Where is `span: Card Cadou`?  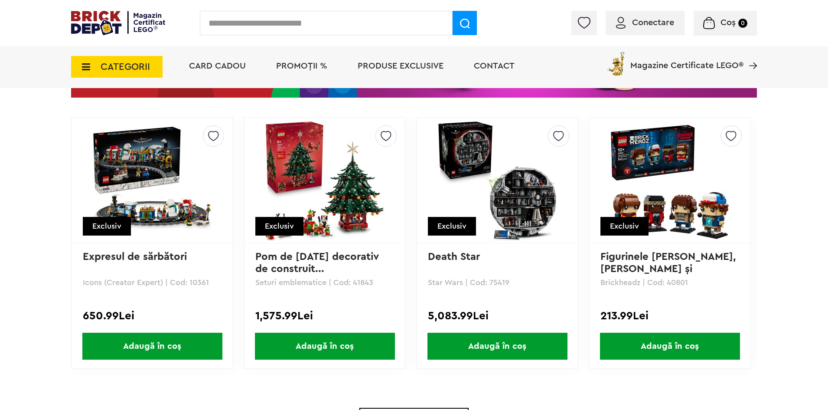 span: Card Cadou is located at coordinates (217, 66).